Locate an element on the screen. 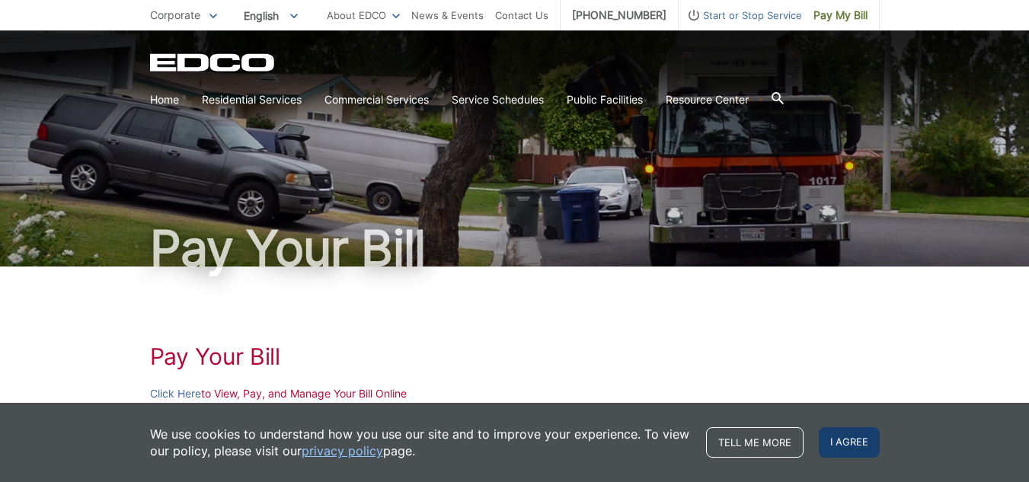 The image size is (1029, 482). a: Residential Services is located at coordinates (251, 100).